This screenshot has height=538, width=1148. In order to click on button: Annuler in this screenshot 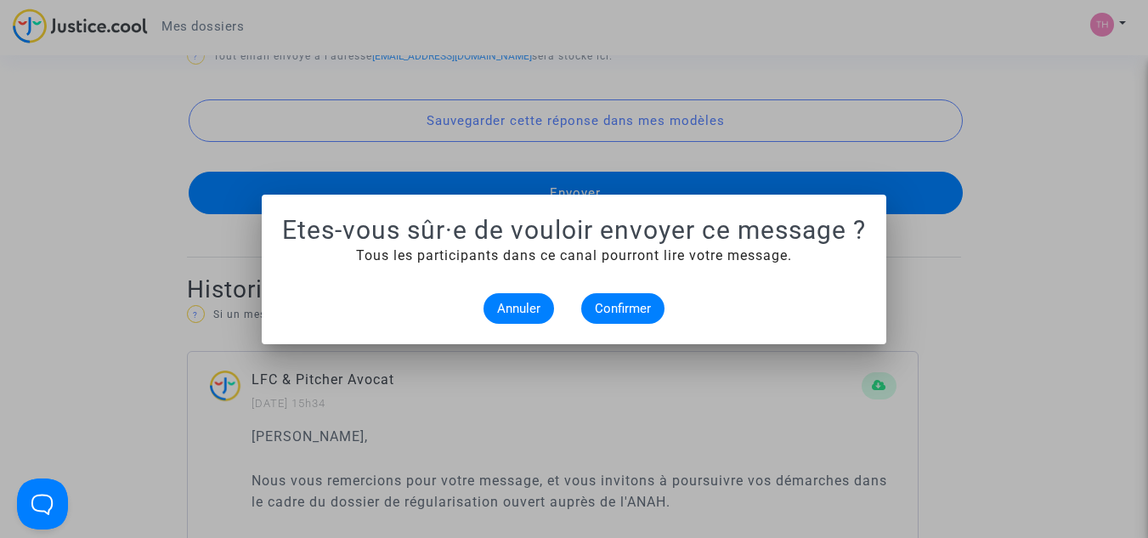, I will do `click(518, 308)`.